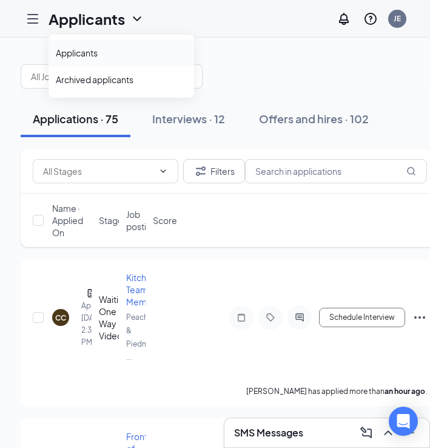  Describe the element at coordinates (144, 337) in the screenshot. I see `span: Peachtree & Piedmo ...` at that location.